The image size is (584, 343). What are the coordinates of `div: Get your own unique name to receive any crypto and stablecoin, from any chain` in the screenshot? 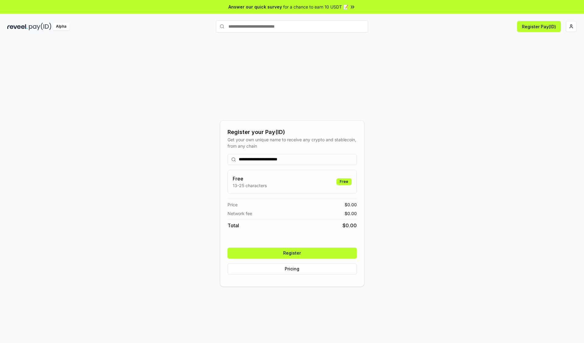 It's located at (292, 143).